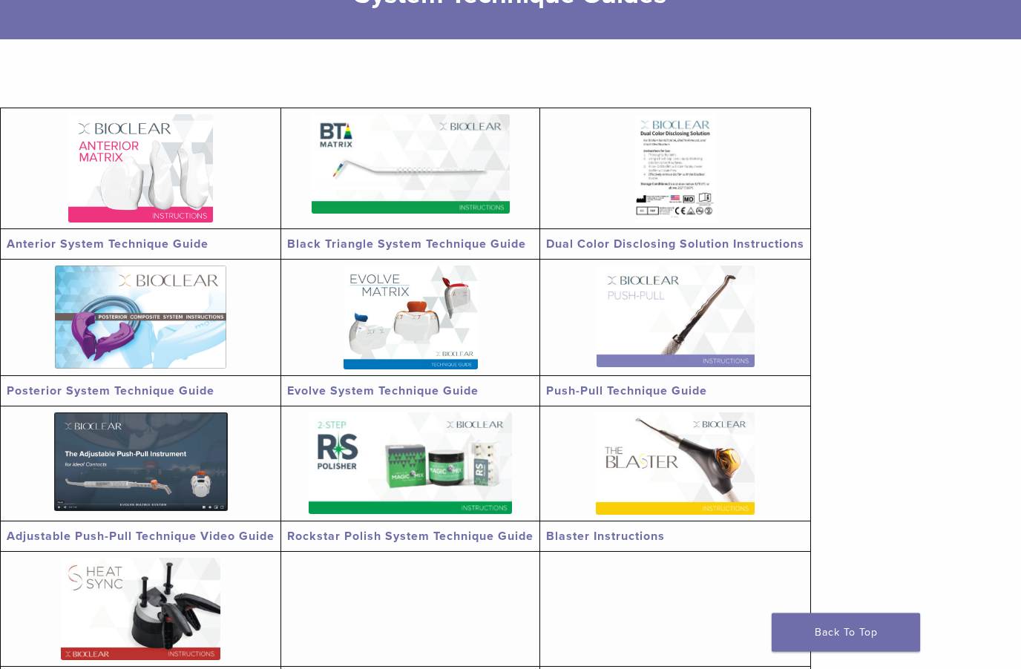 This screenshot has height=669, width=1021. Describe the element at coordinates (846, 633) in the screenshot. I see `a: Back To Top` at that location.